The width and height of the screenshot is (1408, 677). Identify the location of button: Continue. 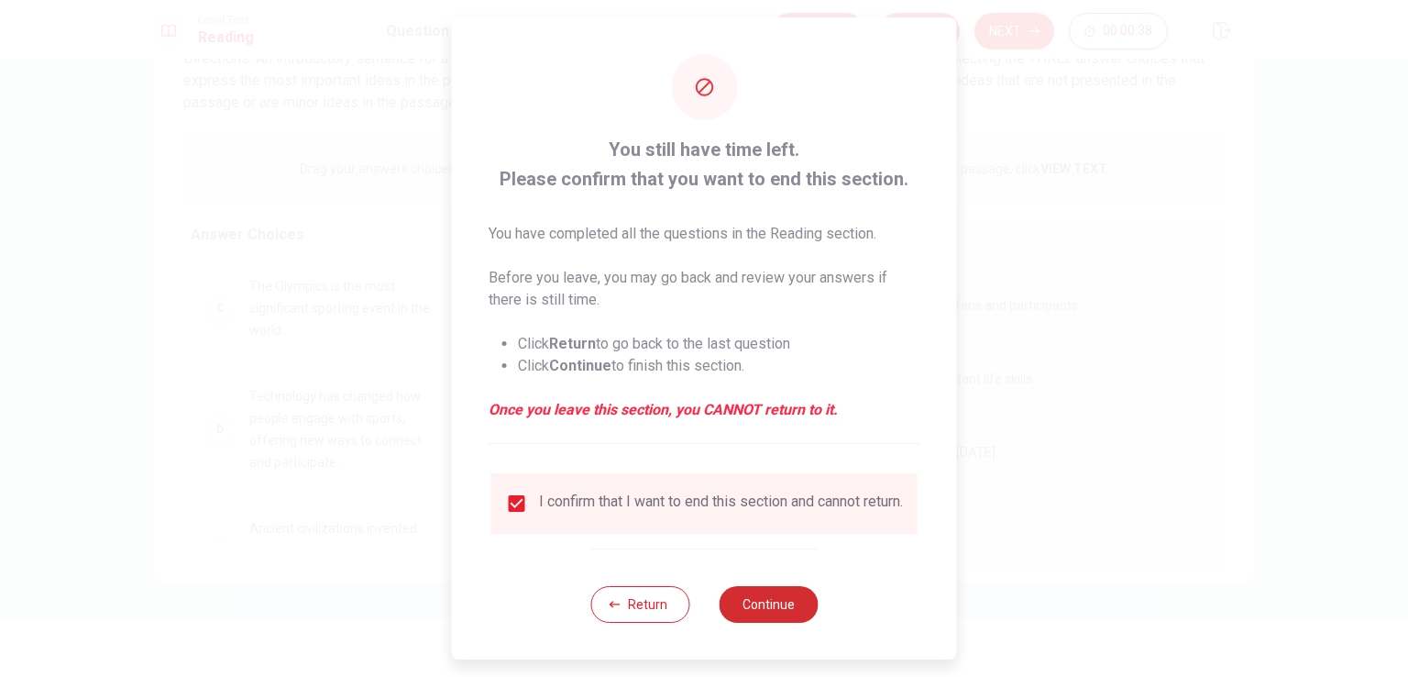
(768, 604).